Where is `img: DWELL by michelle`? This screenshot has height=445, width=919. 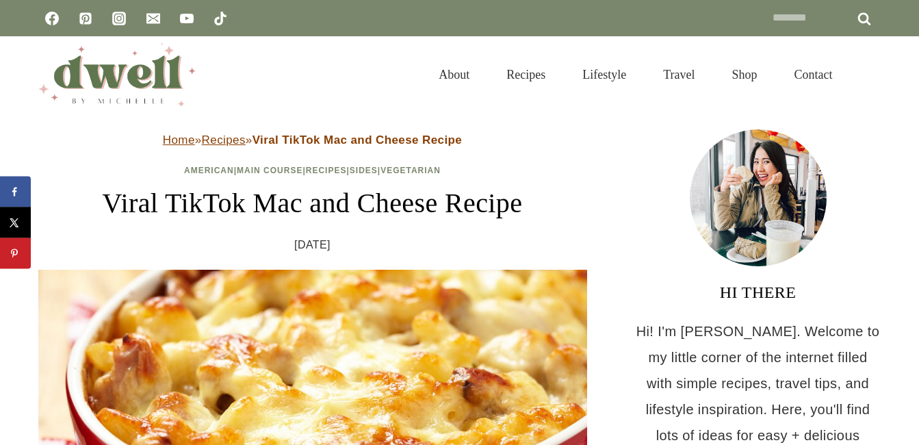 img: DWELL by michelle is located at coordinates (117, 75).